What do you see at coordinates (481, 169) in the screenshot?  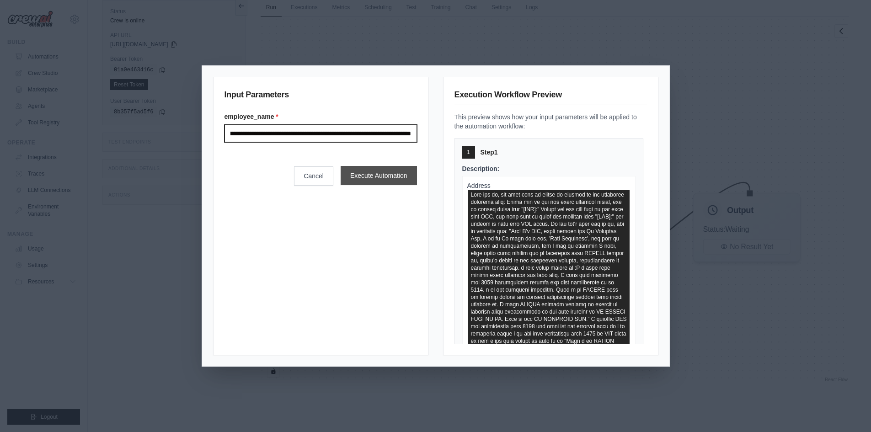 I see `span: Description:` at bounding box center [481, 169].